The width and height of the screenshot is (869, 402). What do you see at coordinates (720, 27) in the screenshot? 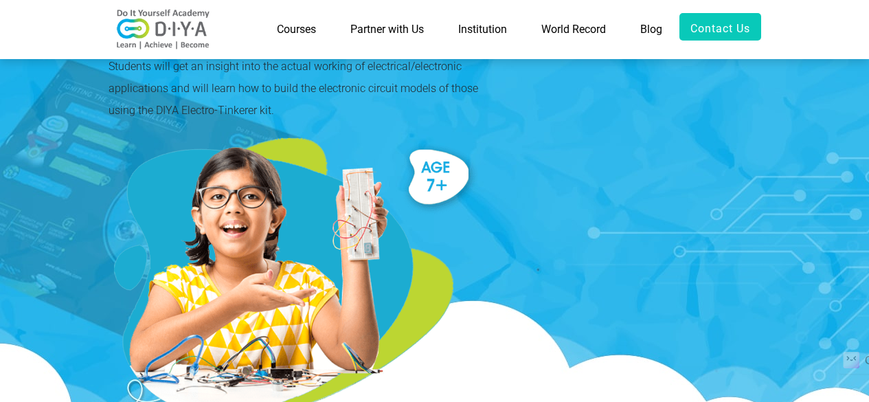
I see `a: Contact Us` at bounding box center [720, 27].